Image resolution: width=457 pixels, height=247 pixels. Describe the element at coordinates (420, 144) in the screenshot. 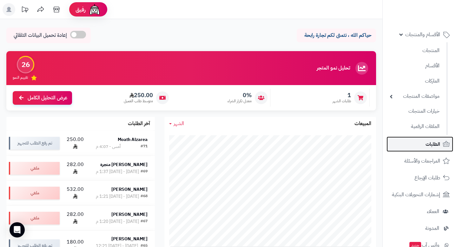

I see `a: الطلبات` at that location.